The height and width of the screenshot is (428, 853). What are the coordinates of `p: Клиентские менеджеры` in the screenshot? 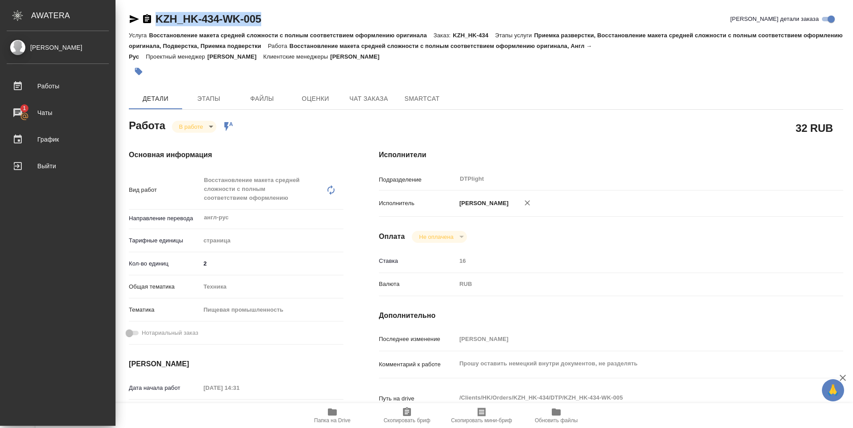 It's located at (297, 56).